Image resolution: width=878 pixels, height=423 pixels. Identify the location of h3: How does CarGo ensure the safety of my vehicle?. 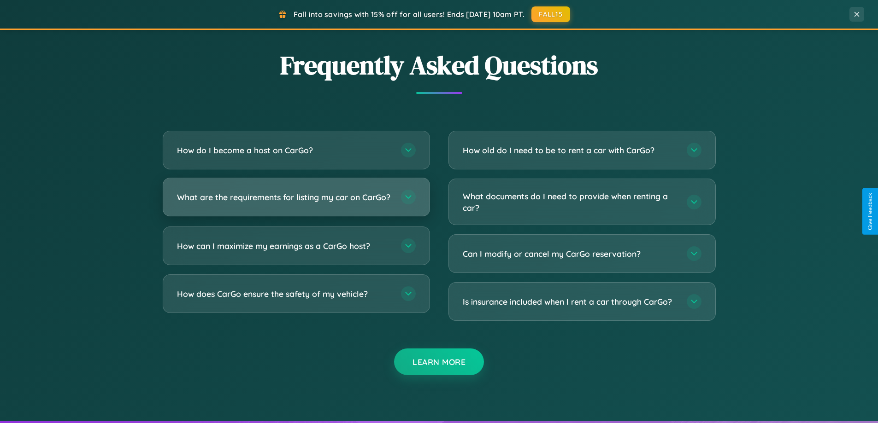
(284, 294).